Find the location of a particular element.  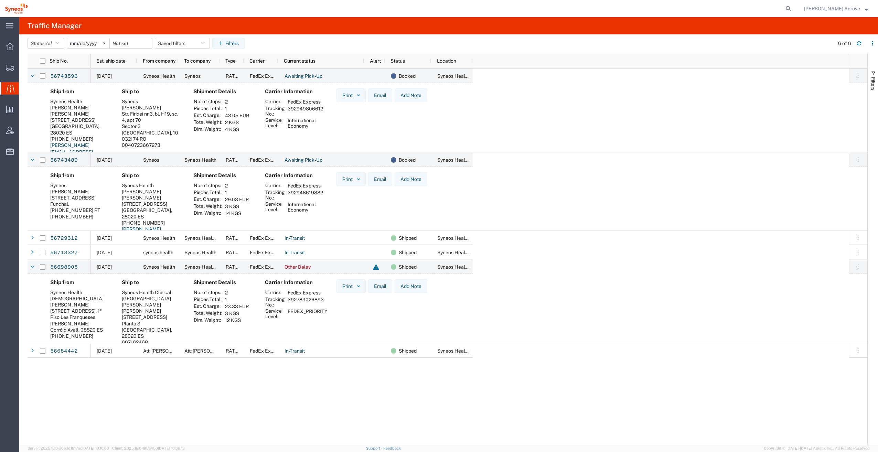

button: Email is located at coordinates (380, 286).